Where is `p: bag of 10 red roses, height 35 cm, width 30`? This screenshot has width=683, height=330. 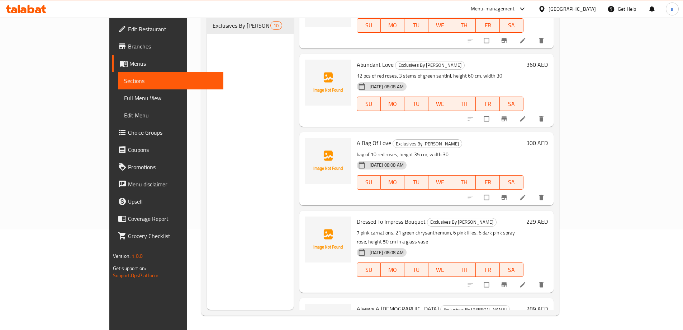 p: bag of 10 red roses, height 35 cm, width 30 is located at coordinates (440, 154).